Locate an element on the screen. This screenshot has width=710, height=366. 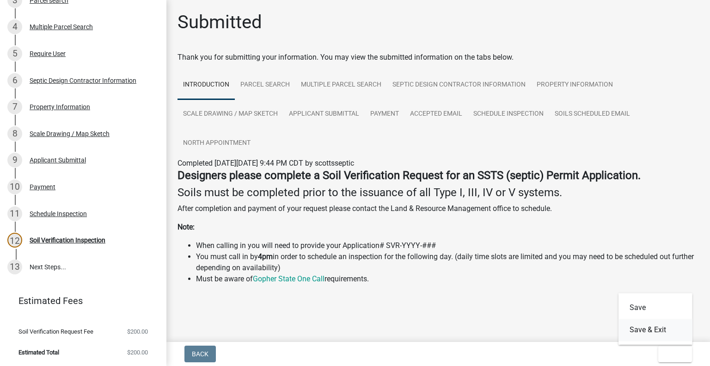
div: 5 is located at coordinates (15, 54).